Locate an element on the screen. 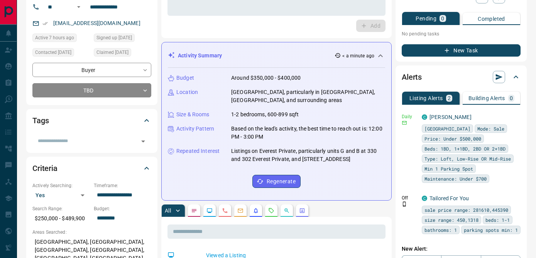 The image size is (536, 258). svg: Lead Browsing Activity is located at coordinates (209, 211).